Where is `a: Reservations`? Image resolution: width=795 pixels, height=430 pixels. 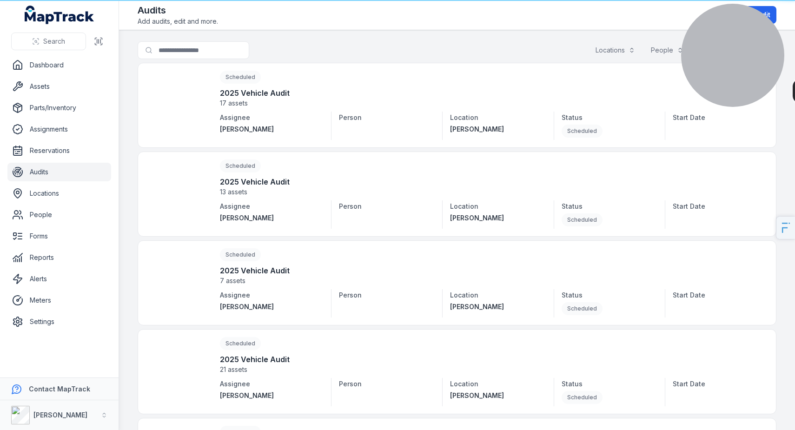 a: Reservations is located at coordinates (59, 151).